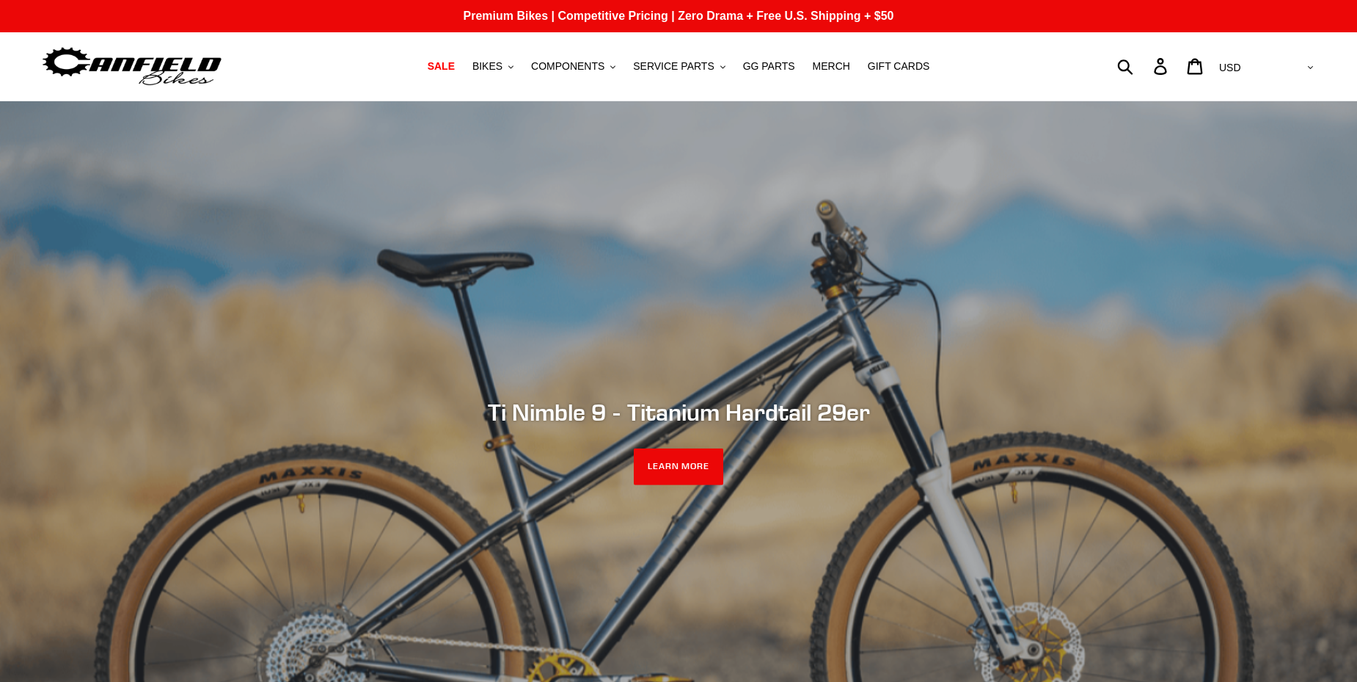  I want to click on span: SALE, so click(441, 66).